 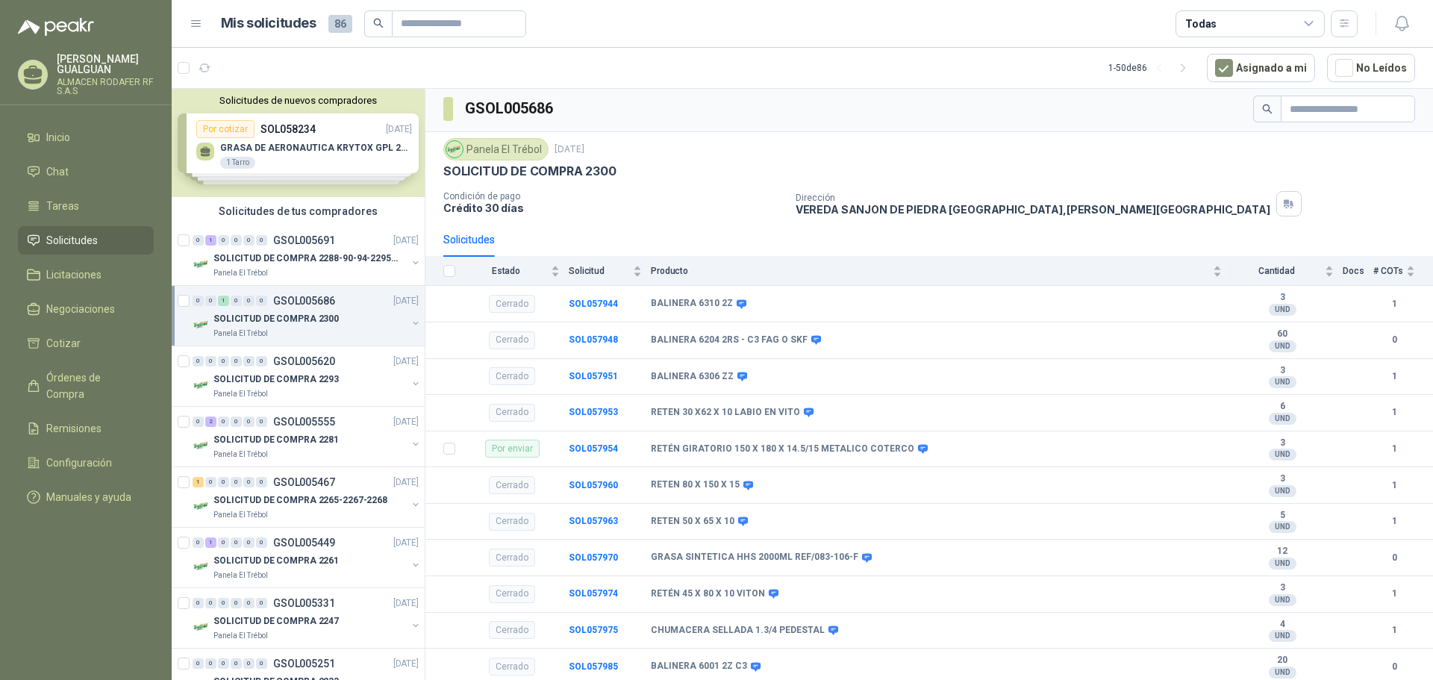 I want to click on a: SOL057974, so click(x=593, y=593).